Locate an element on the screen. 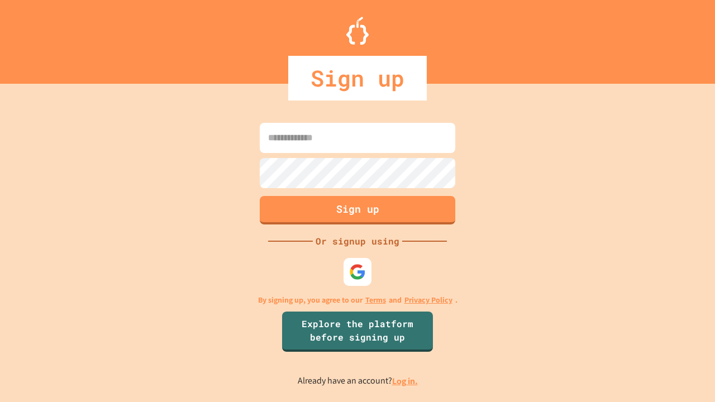 The image size is (715, 402). a: Log in. is located at coordinates (405, 381).